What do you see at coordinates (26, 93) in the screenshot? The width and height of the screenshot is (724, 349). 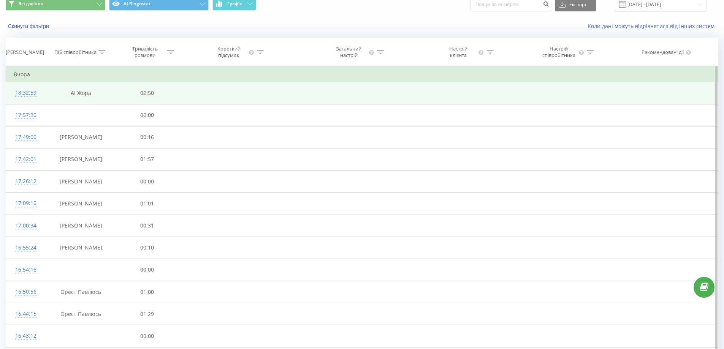 I see `div: 18:32:59` at bounding box center [26, 93].